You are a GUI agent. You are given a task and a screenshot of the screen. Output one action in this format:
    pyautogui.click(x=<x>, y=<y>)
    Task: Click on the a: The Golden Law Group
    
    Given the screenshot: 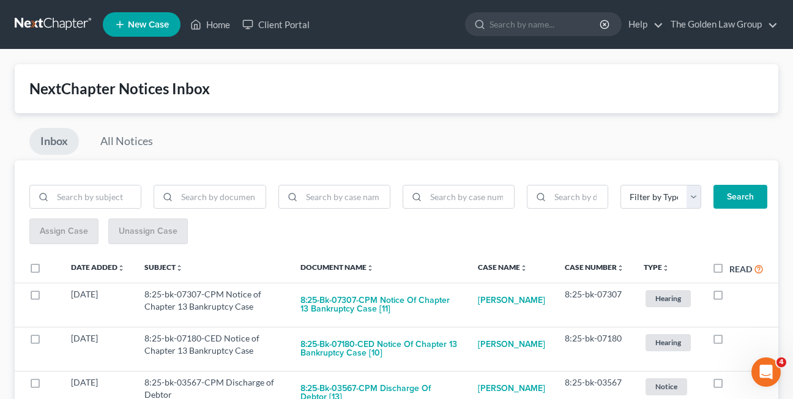 What is the action you would take?
    pyautogui.click(x=721, y=24)
    